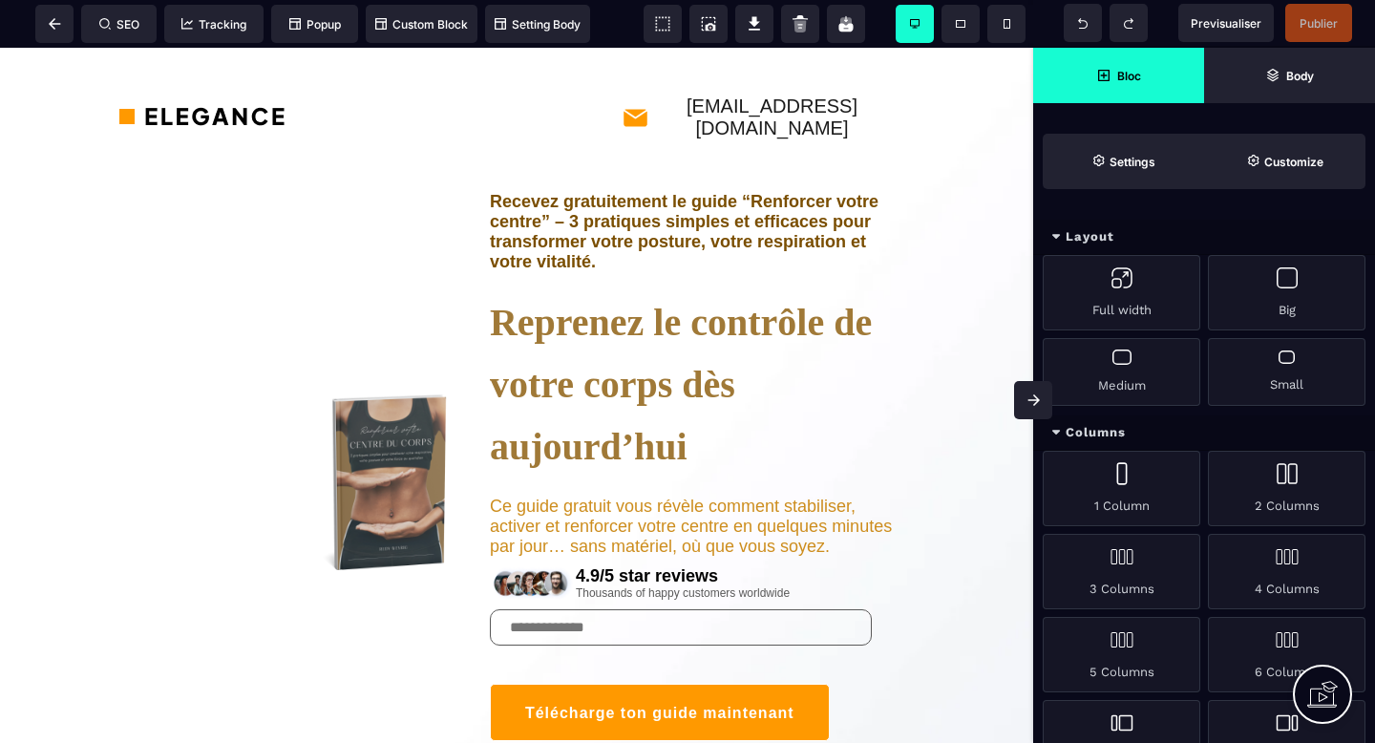 This screenshot has height=743, width=1375. Describe the element at coordinates (202, 68) in the screenshot. I see `img: 36a31ef8dffae9761ab5e8e4264402e5_logo.png` at that location.